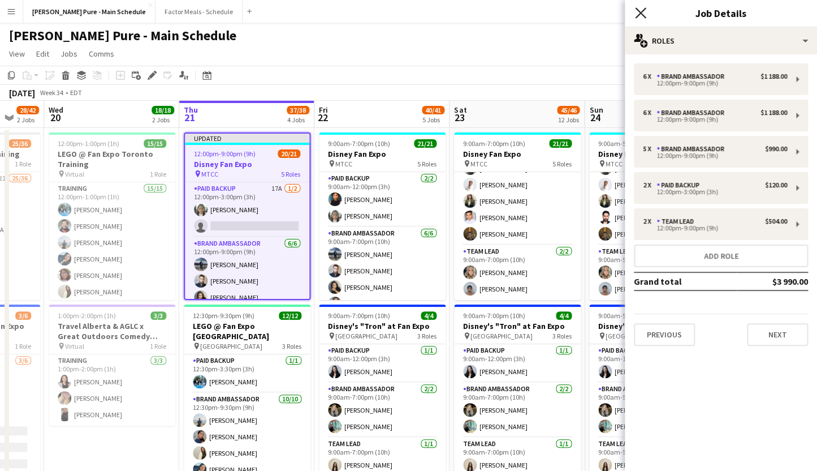 This screenshot has height=471, width=817. Describe the element at coordinates (715, 192) in the screenshot. I see `div: 12:00pm-3:00pm (3h)` at that location.